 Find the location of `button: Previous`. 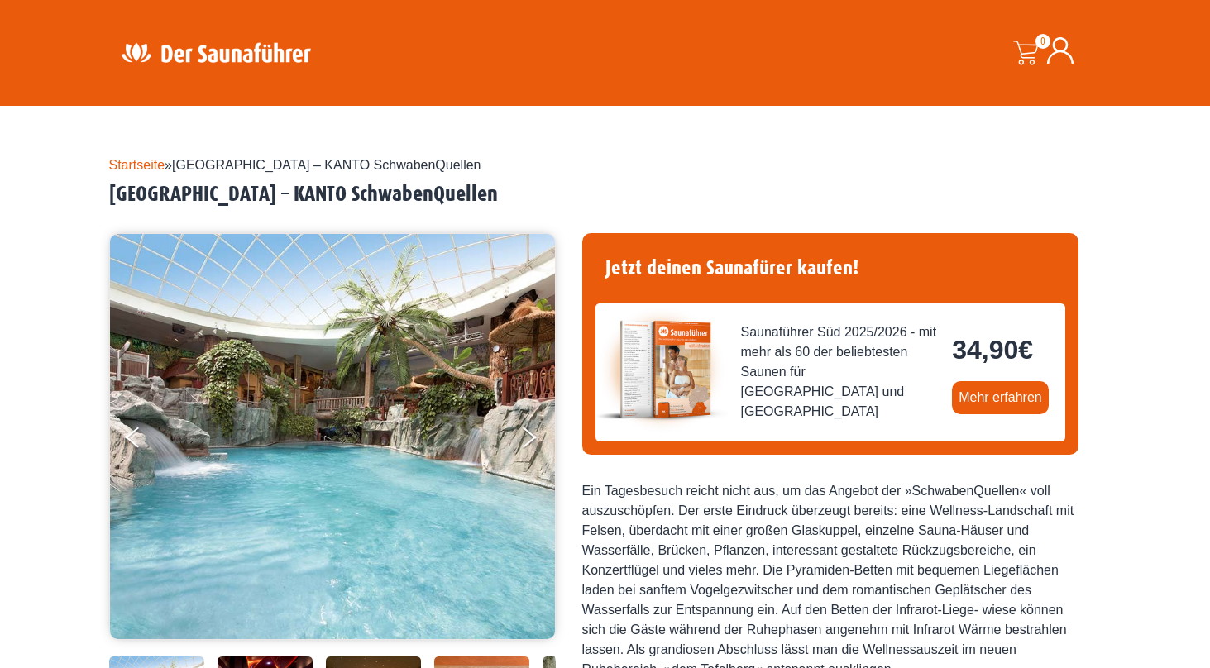

button: Previous is located at coordinates (146, 441).